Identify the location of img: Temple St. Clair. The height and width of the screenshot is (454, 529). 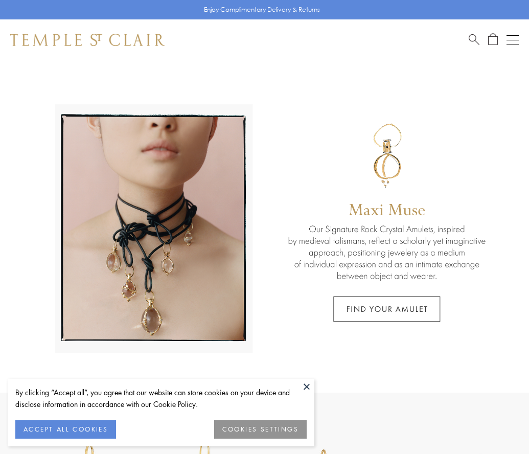
(87, 40).